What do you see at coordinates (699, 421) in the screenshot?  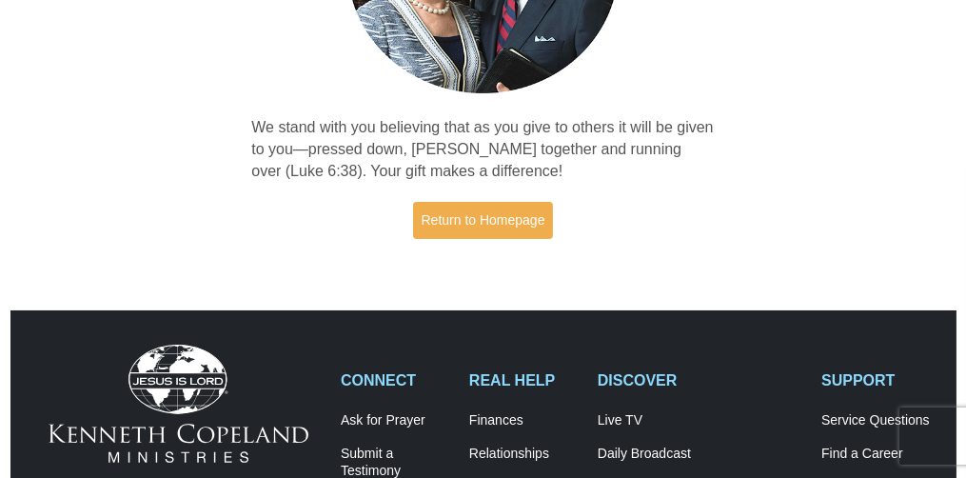 I see `a: Live TV` at bounding box center [699, 421].